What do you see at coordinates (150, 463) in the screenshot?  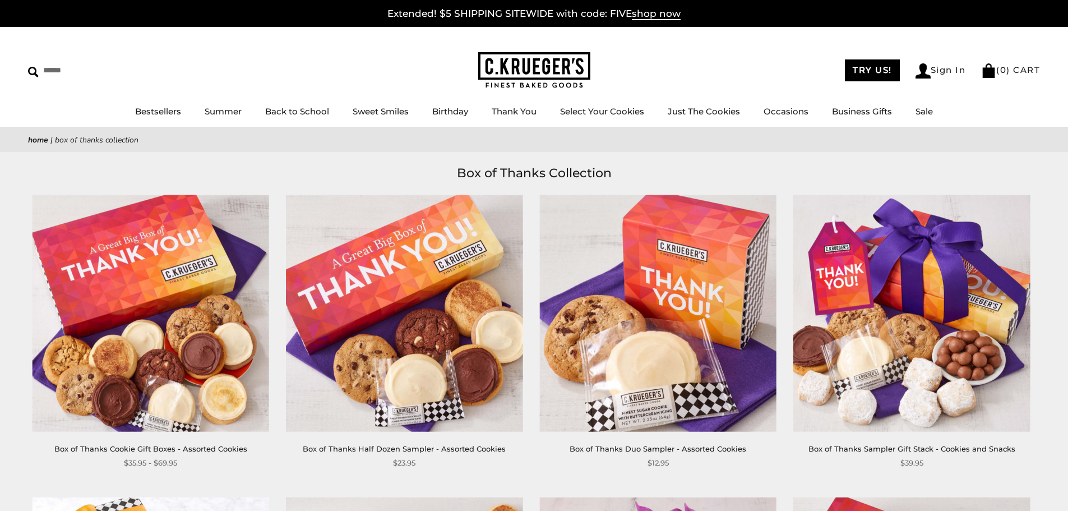 I see `span: $35.95 - $69.95` at bounding box center [150, 463].